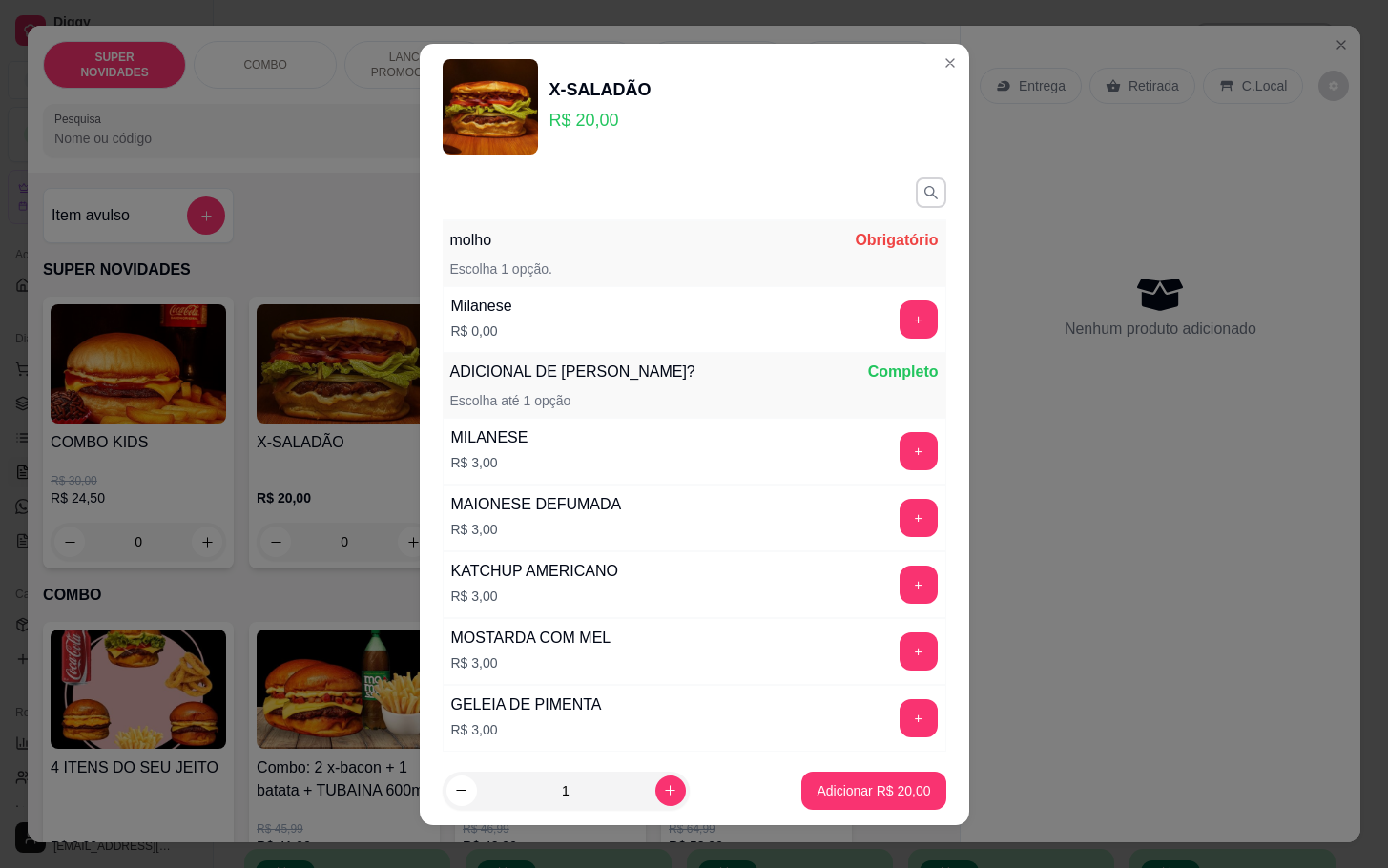 This screenshot has height=868, width=1388. I want to click on p: Escolha 1 opção., so click(501, 269).